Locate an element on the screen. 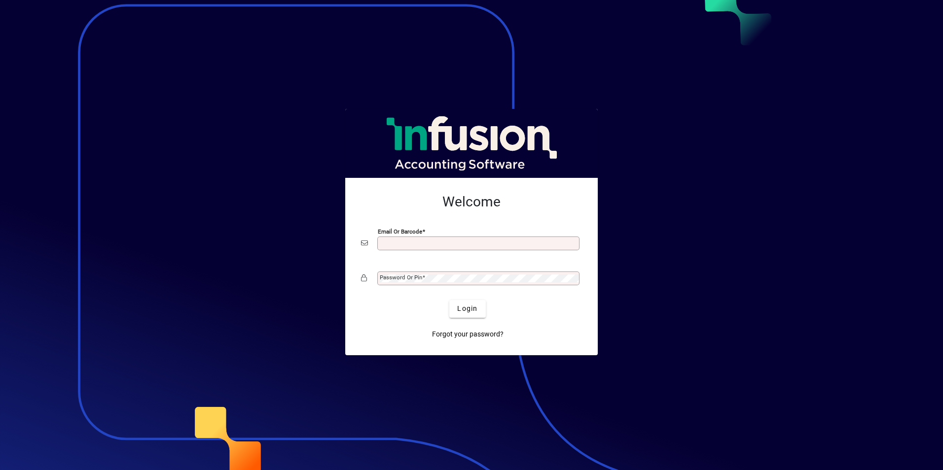 The image size is (943, 470). span: Forgot your password? is located at coordinates (467, 334).